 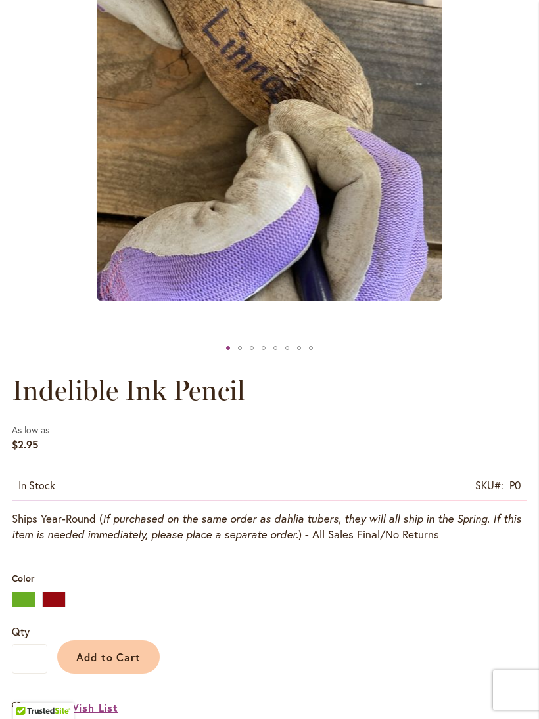 What do you see at coordinates (266, 526) in the screenshot?
I see `i: If purchased on the same order as dahlia tubers, they will all ship in the Spring. If this item i...` at bounding box center [266, 526].